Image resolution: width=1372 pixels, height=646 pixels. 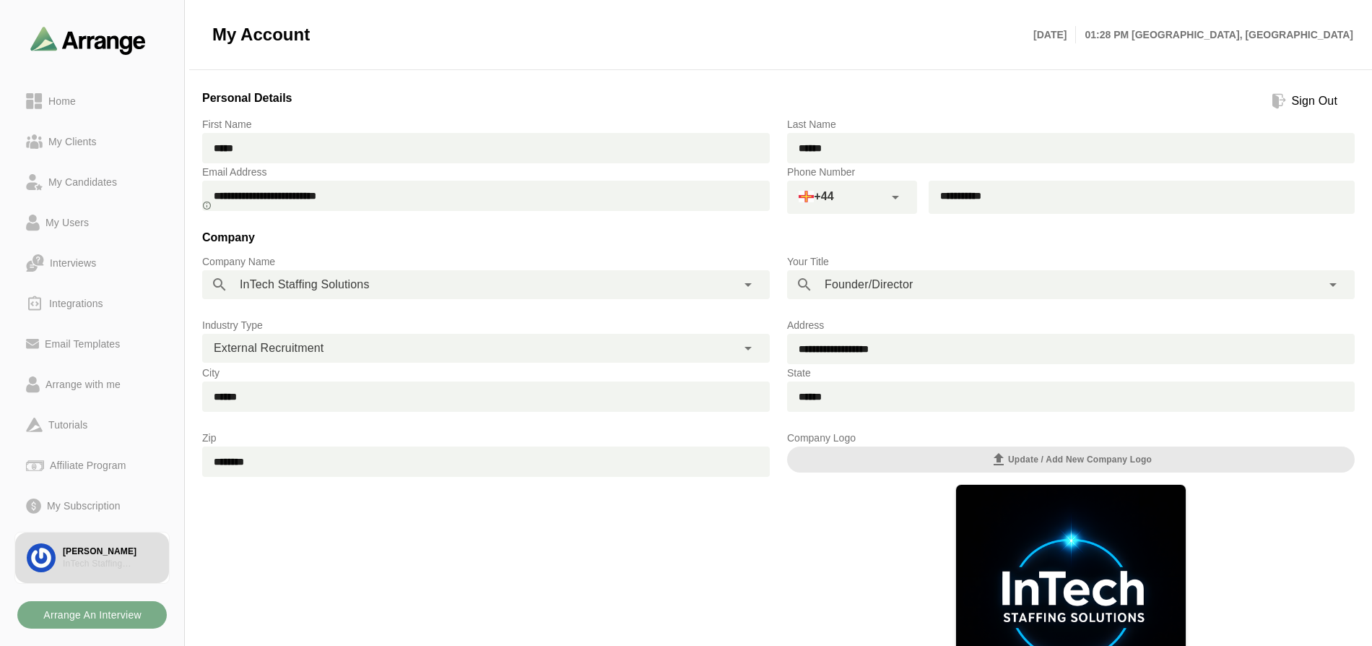 What do you see at coordinates (1071, 284) in the screenshot?
I see `div: Founder/Director` at bounding box center [1071, 284].